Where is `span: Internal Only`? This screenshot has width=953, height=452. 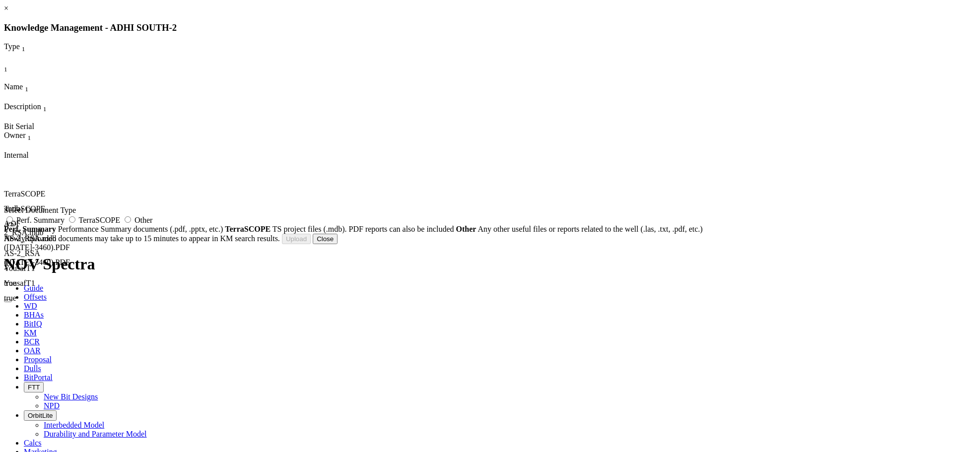
span: Internal Only is located at coordinates (16, 155).